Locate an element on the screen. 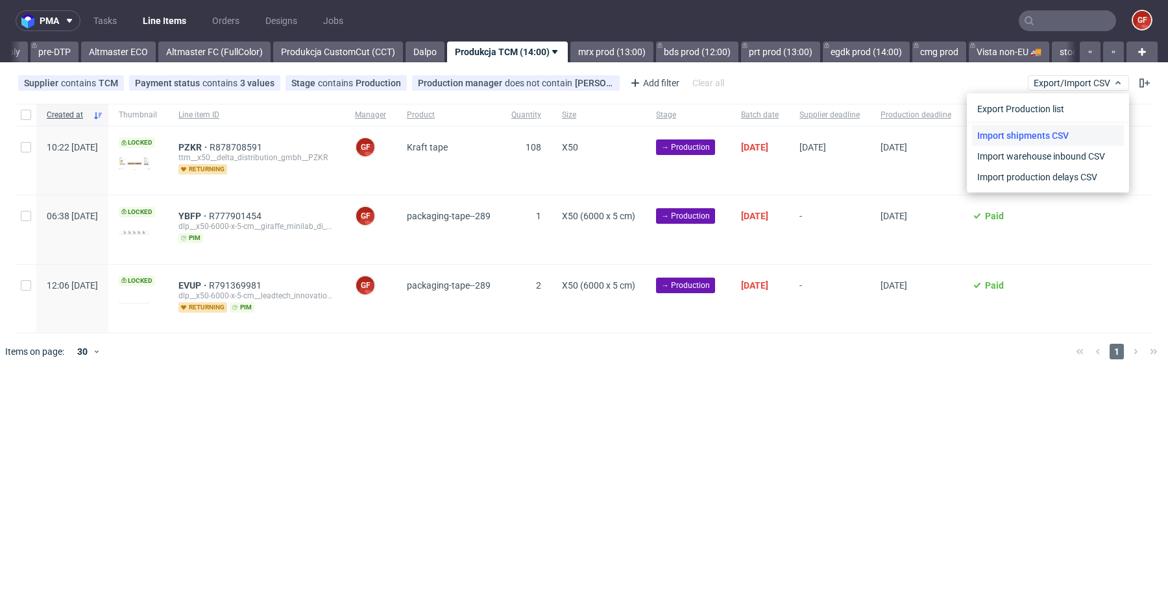 The width and height of the screenshot is (1168, 611). img: logo is located at coordinates (31, 21).